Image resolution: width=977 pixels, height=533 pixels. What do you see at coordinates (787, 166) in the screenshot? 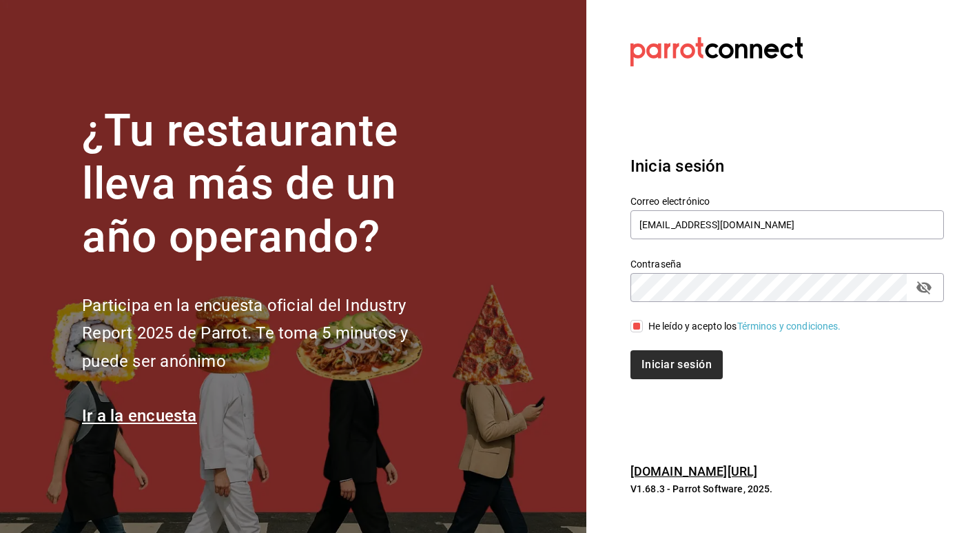
I see `h3: Inicia sesión` at bounding box center [787, 166].